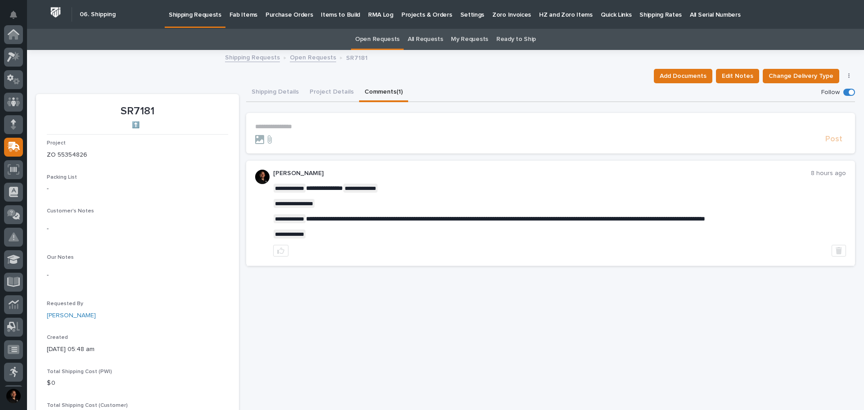 This screenshot has height=410, width=864. Describe the element at coordinates (79, 372) in the screenshot. I see `span: Total Shipping Cost (PWI)` at that location.